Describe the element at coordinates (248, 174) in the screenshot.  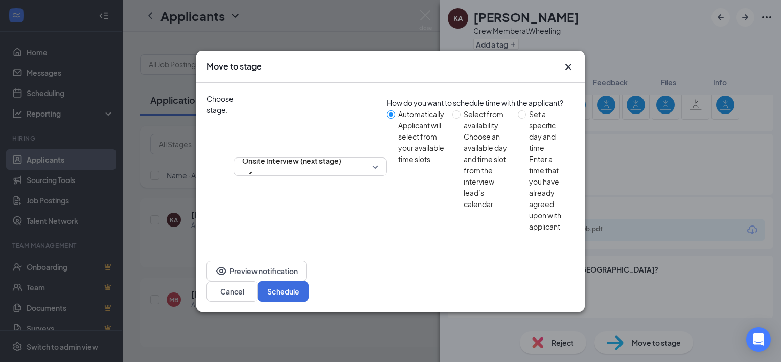
I see `svg: Checkmark` at that location.